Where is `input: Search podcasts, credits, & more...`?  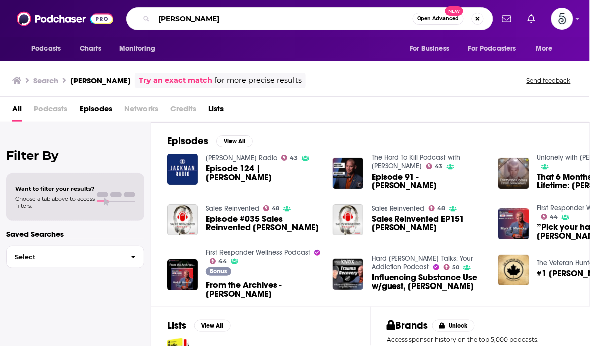
input: Search podcasts, credits, & more... is located at coordinates (284, 19).